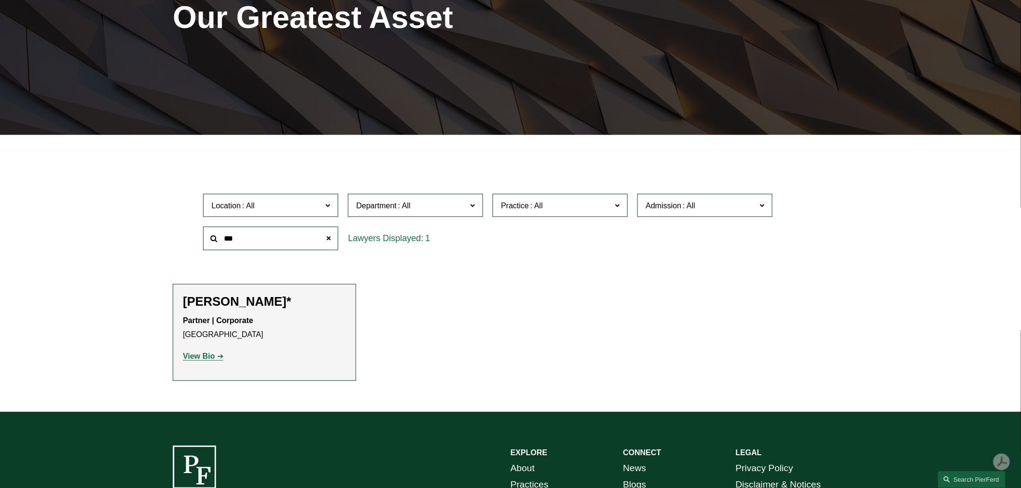 Image resolution: width=1021 pixels, height=488 pixels. Describe the element at coordinates (199, 356) in the screenshot. I see `strong: View Bio` at that location.